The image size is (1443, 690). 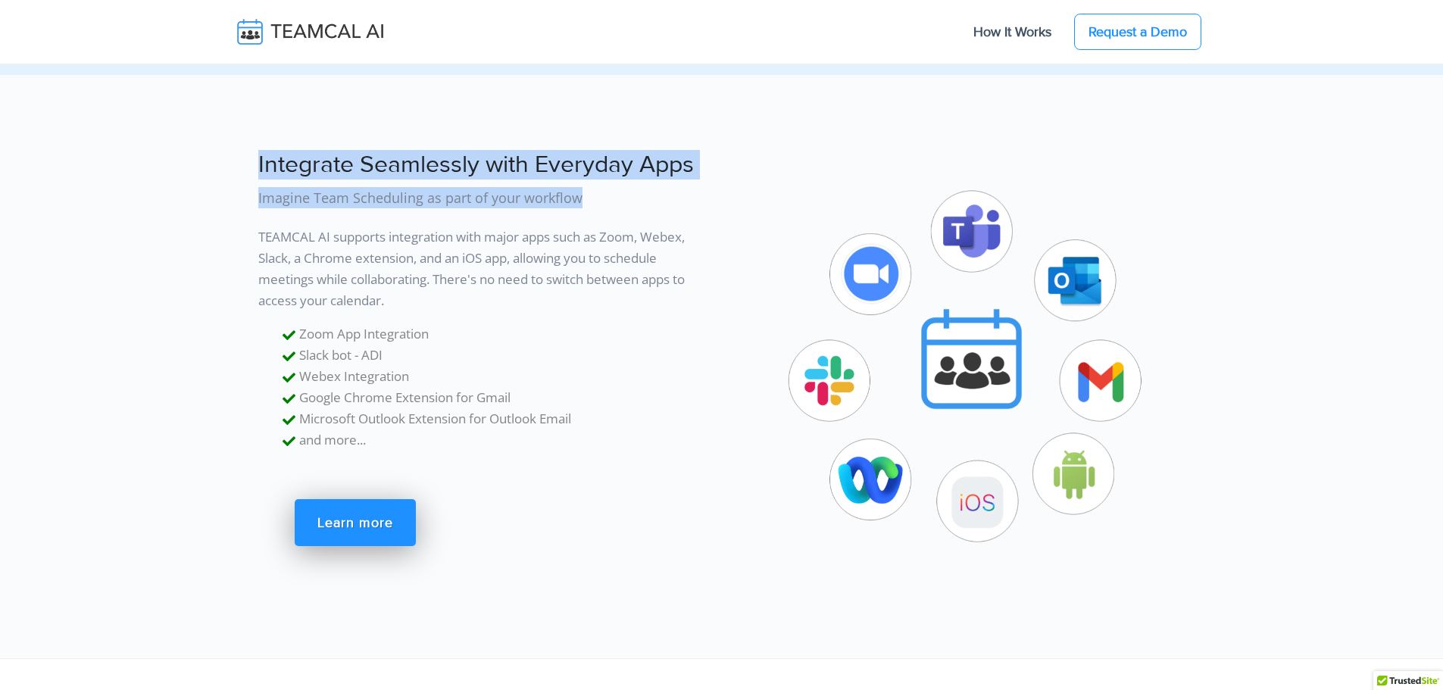 What do you see at coordinates (485, 198) in the screenshot?
I see `p: Imagine Team Scheduling as part of your workflow` at bounding box center [485, 198].